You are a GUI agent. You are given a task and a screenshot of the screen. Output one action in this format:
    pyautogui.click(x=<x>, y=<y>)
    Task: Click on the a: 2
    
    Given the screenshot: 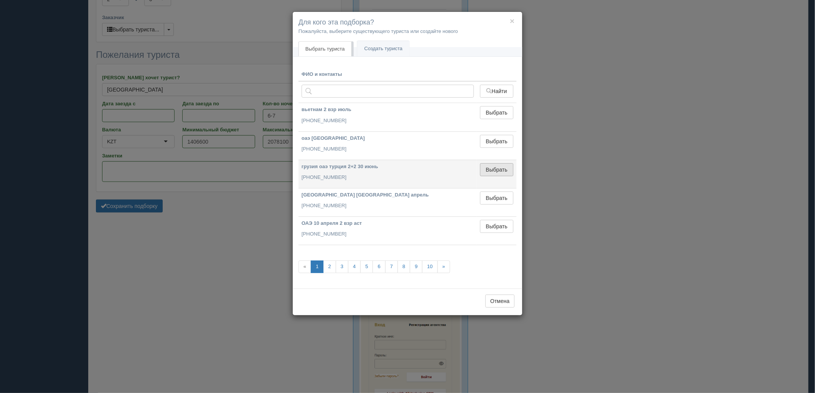 What is the action you would take?
    pyautogui.click(x=329, y=267)
    